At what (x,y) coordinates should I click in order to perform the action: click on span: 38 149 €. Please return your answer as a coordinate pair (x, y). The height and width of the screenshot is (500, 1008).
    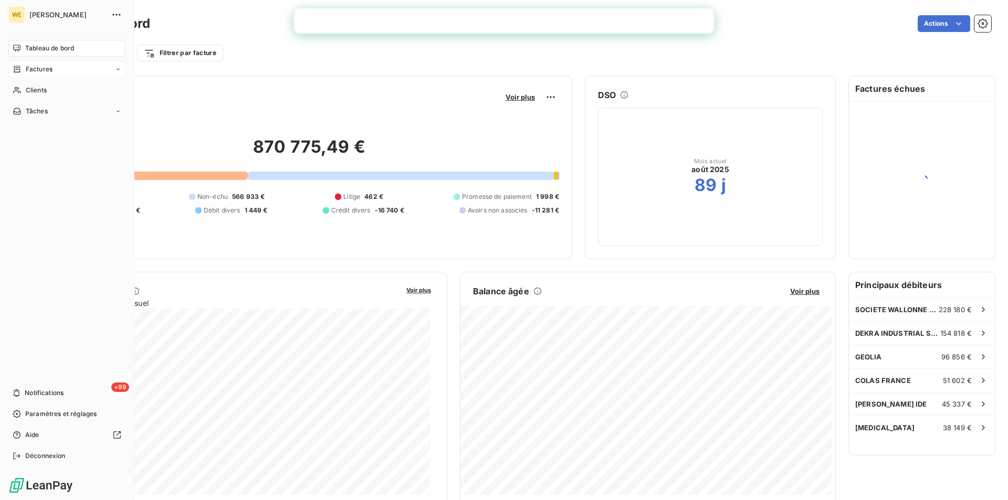
    Looking at the image, I should click on (957, 428).